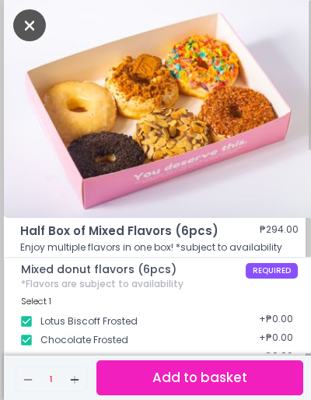  Describe the element at coordinates (125, 231) in the screenshot. I see `span: Half Box of Mixed Flavors (6pcs)` at that location.